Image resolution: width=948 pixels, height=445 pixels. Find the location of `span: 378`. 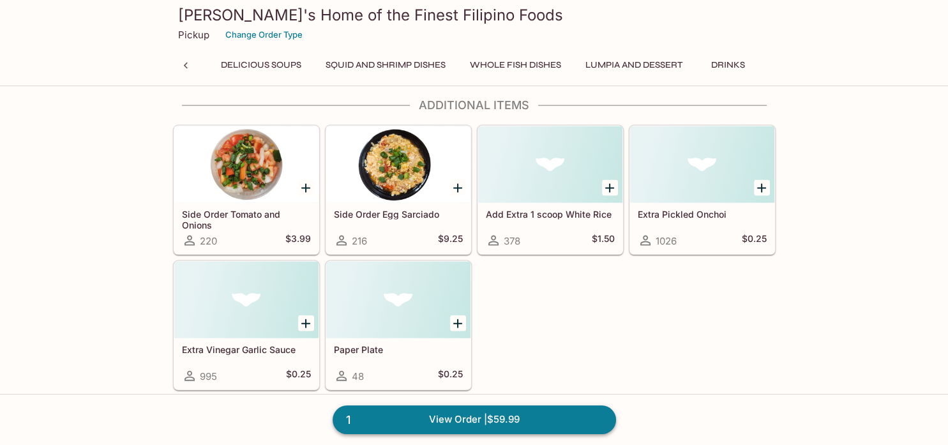

span: 378 is located at coordinates (512, 241).